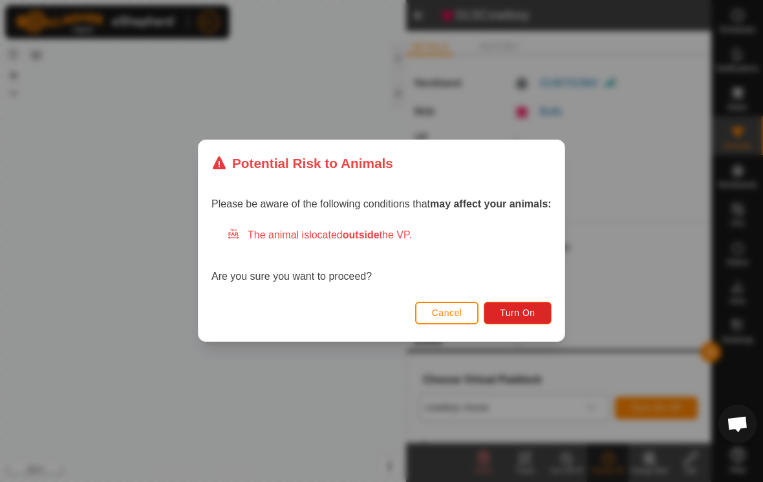 The height and width of the screenshot is (482, 763). Describe the element at coordinates (737, 424) in the screenshot. I see `div: Open chat` at that location.